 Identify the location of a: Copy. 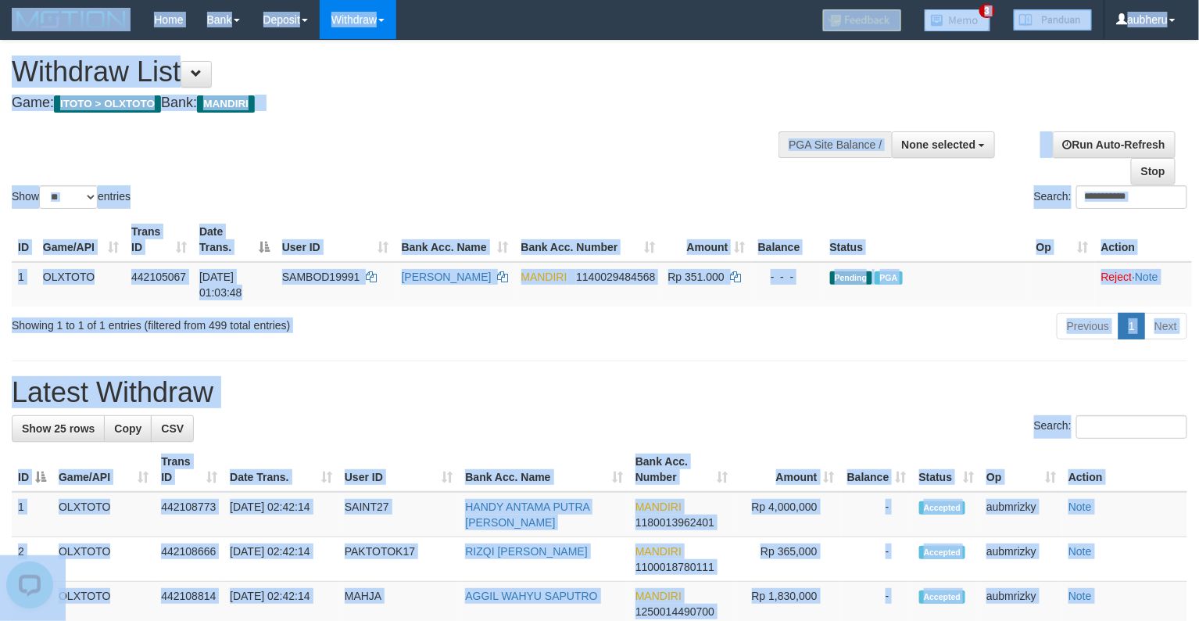
(127, 428).